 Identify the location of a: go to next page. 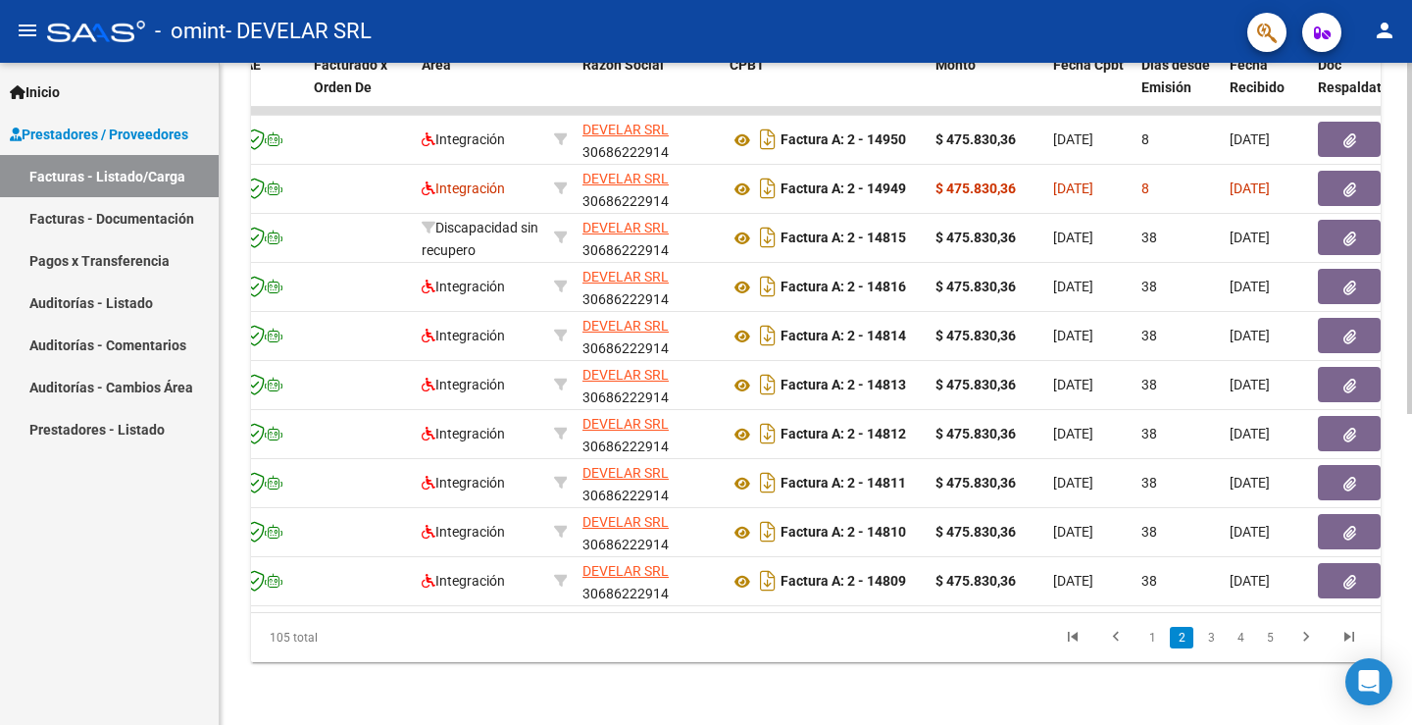
(1306, 637).